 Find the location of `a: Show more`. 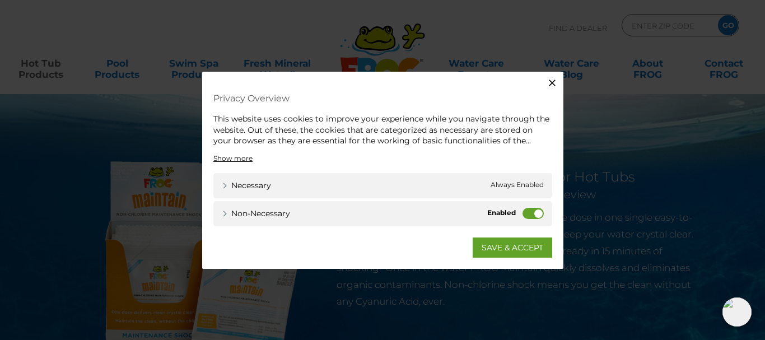

a: Show more is located at coordinates (233, 158).